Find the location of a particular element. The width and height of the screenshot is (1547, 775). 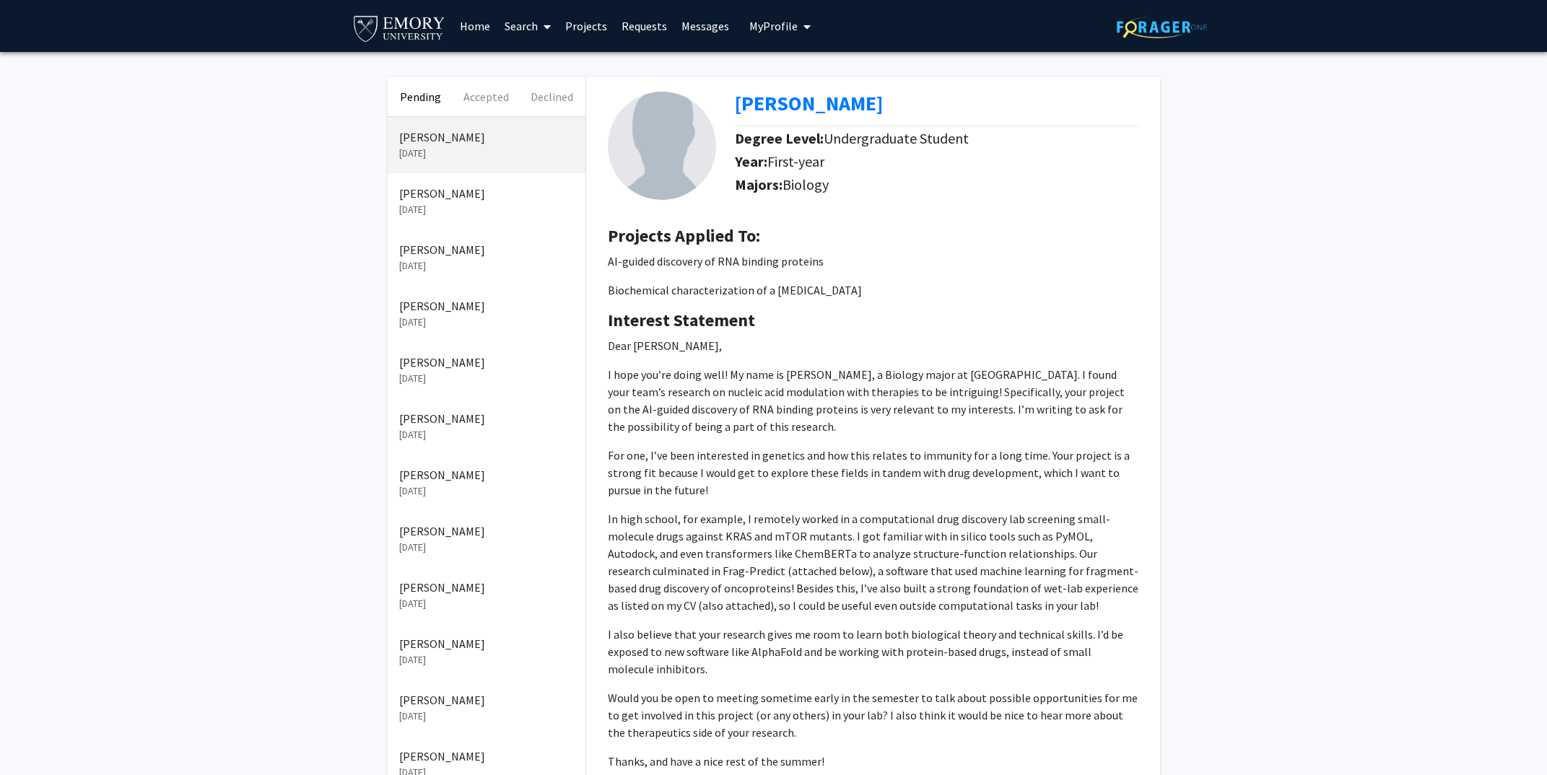

b: Projects Applied To: is located at coordinates (683, 235).